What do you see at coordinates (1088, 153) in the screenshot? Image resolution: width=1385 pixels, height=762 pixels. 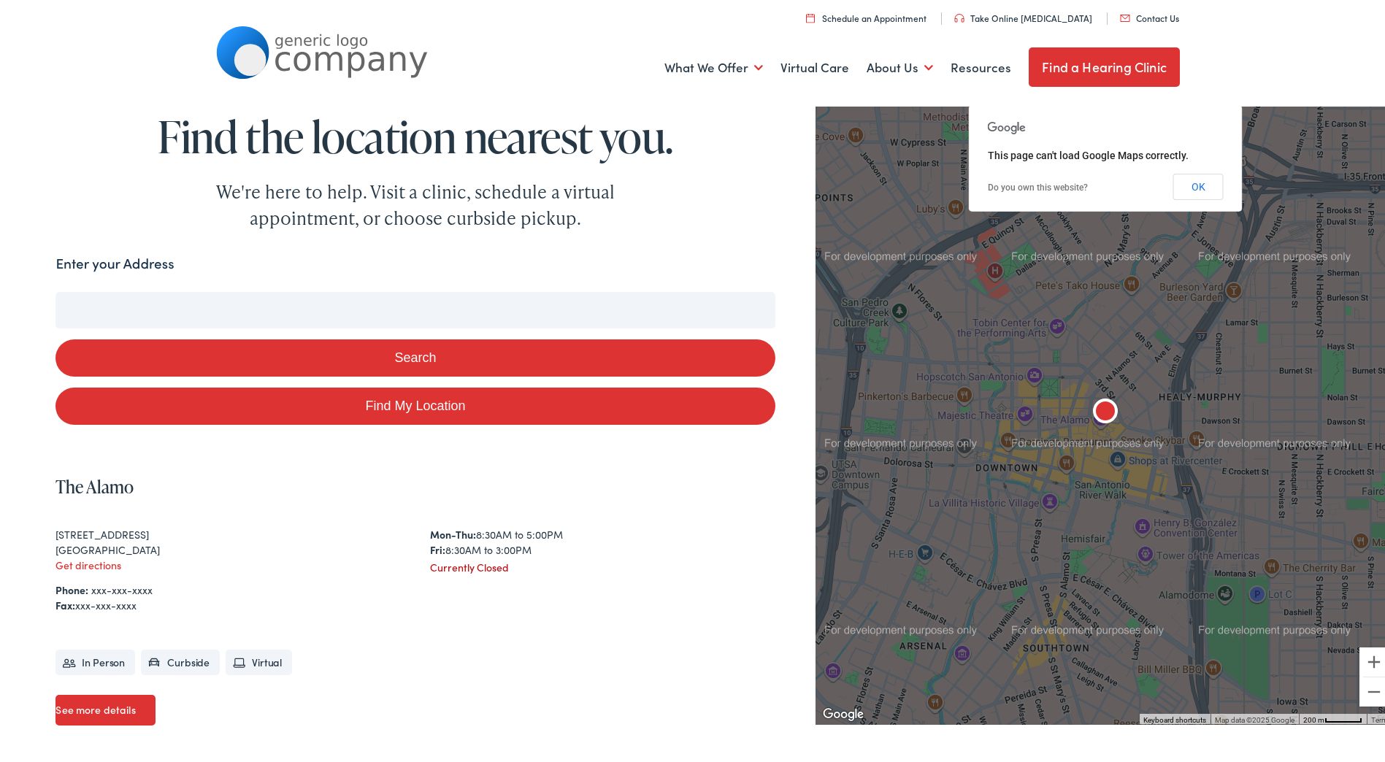 I see `span: This page can't load Google Maps correctly.` at bounding box center [1088, 153].